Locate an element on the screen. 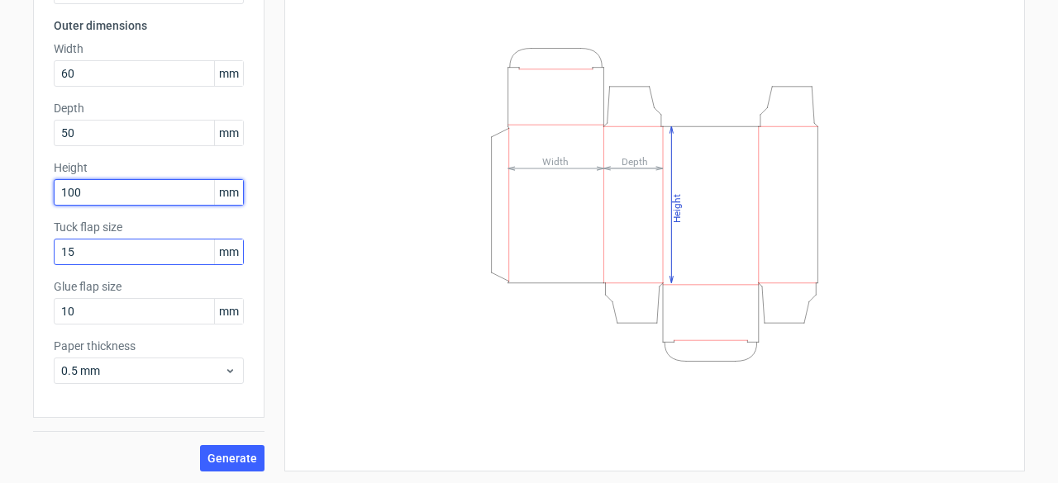 This screenshot has width=1058, height=483. h3: Outer dimensions is located at coordinates (149, 26).